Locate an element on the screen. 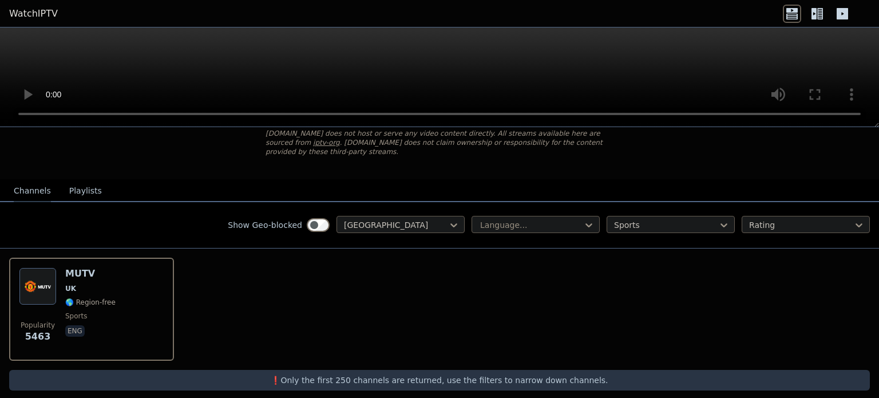 This screenshot has height=398, width=879. span: UK is located at coordinates (70, 288).